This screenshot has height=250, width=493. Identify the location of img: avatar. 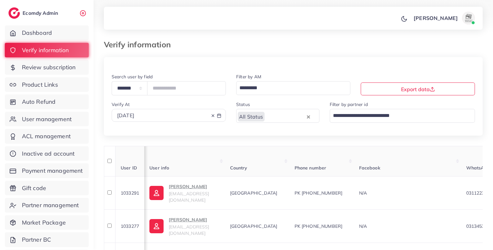
(468, 18).